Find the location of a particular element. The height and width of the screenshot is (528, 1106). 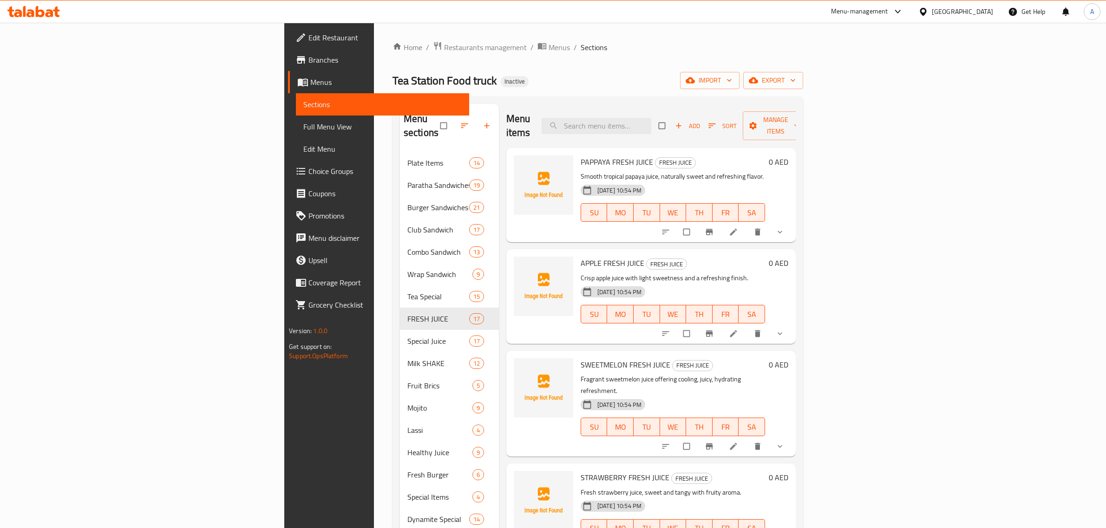

button: Add is located at coordinates (687, 126).